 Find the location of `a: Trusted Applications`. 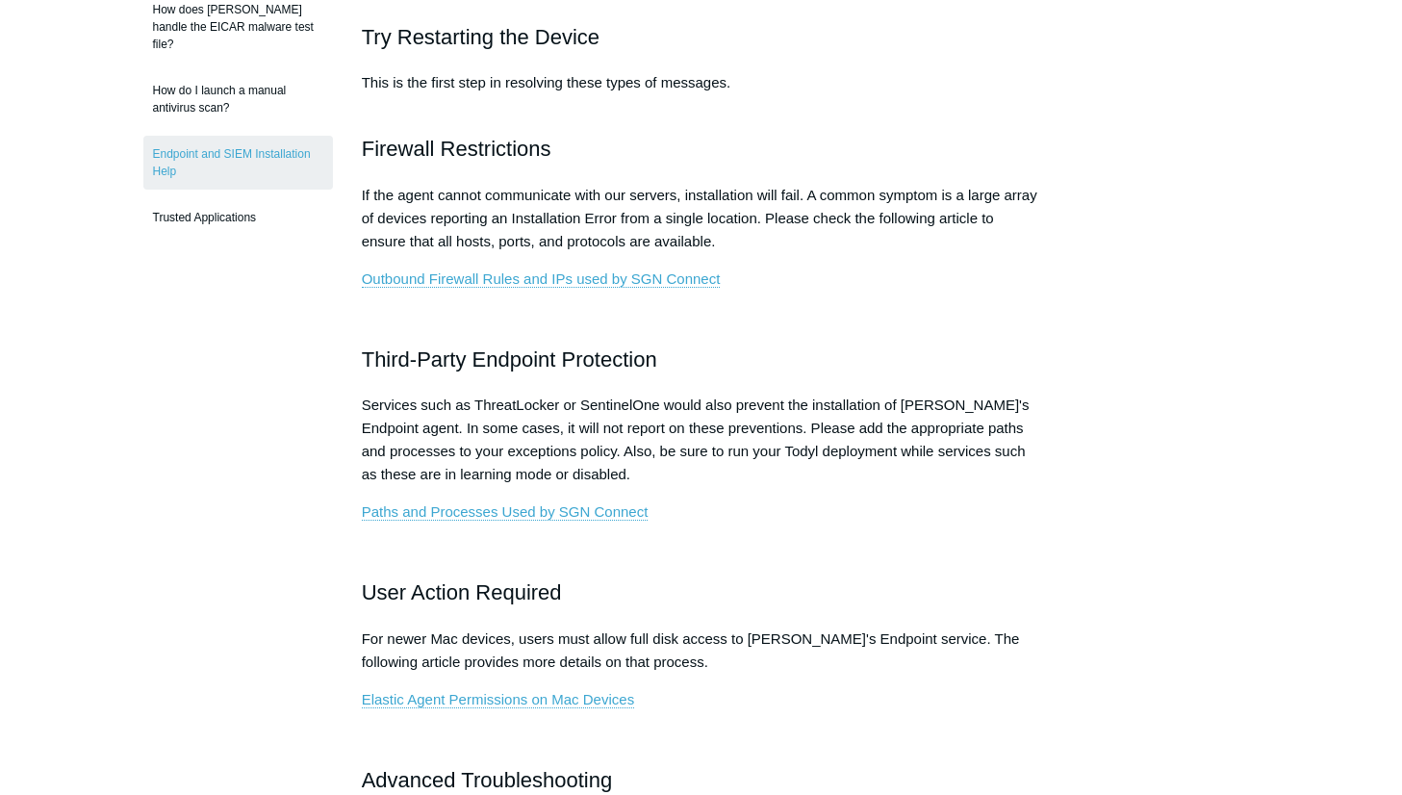

a: Trusted Applications is located at coordinates (238, 217).